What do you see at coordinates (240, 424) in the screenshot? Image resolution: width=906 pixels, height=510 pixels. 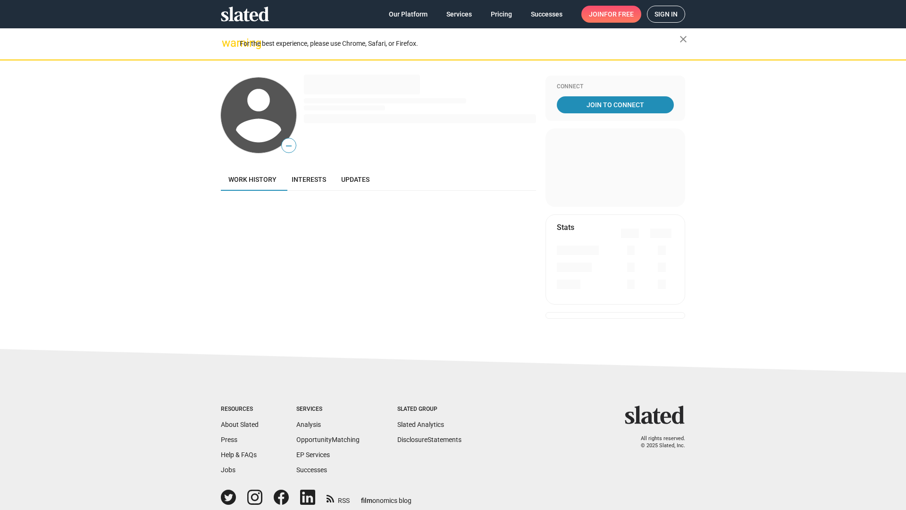 I see `a: About Slated` at bounding box center [240, 424].